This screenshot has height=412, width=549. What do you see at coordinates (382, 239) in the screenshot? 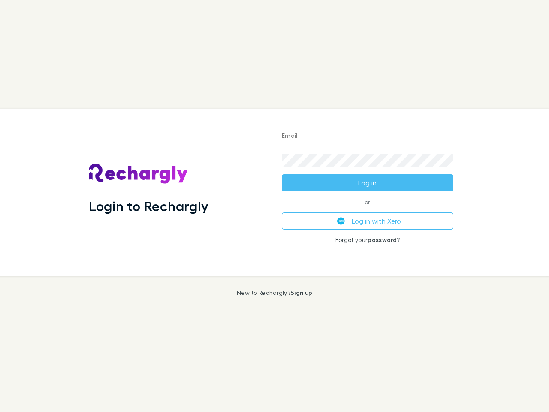
I see `a: password` at bounding box center [382, 239].